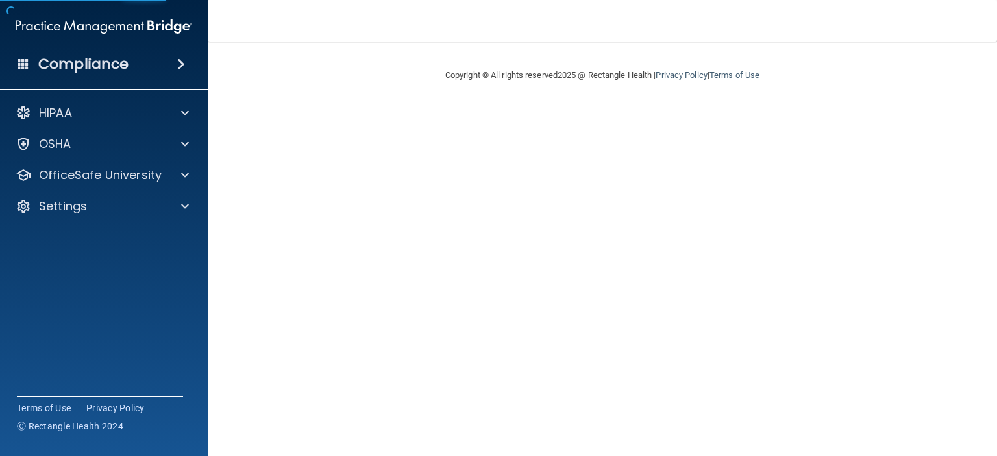  What do you see at coordinates (104, 27) in the screenshot?
I see `img: PMB logo` at bounding box center [104, 27].